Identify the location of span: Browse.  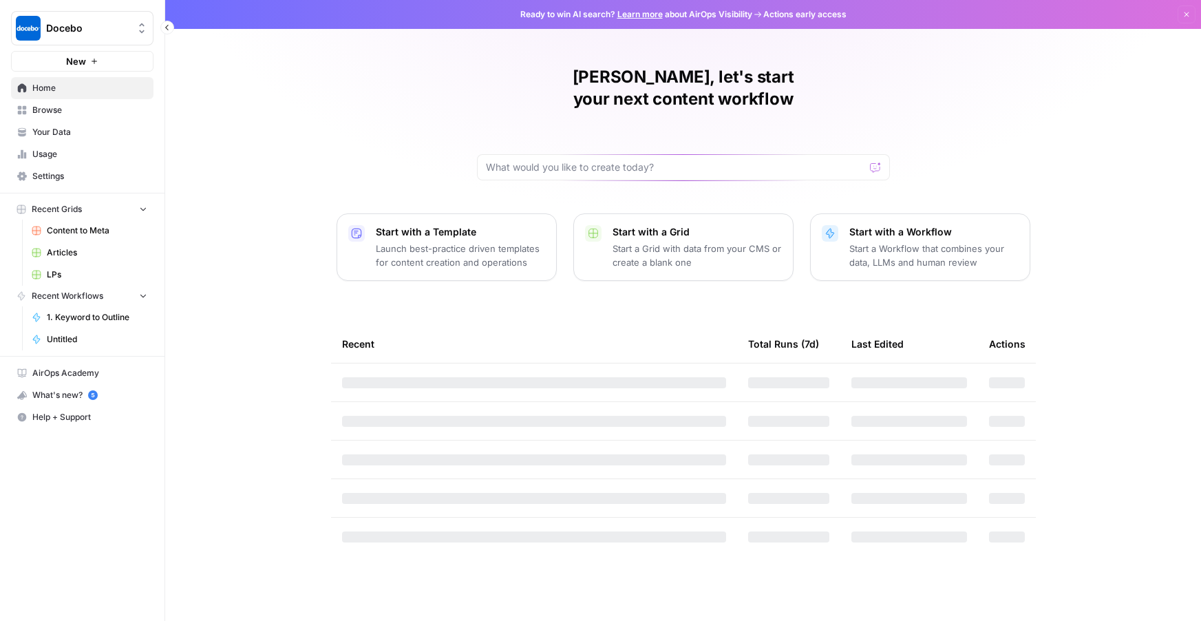
(89, 110).